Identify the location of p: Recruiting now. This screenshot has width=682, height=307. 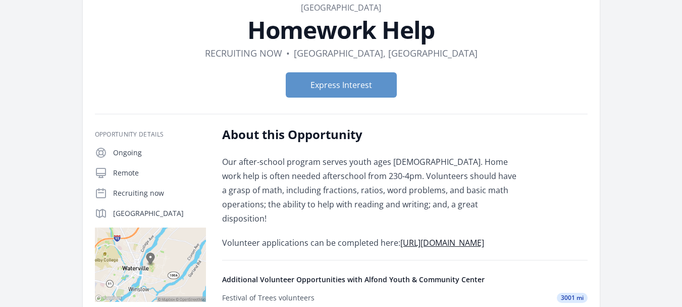
(160, 193).